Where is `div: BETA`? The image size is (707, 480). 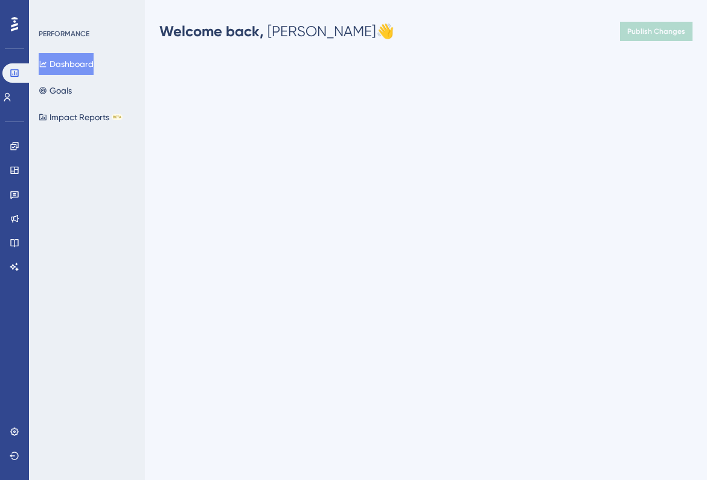
div: BETA is located at coordinates (117, 117).